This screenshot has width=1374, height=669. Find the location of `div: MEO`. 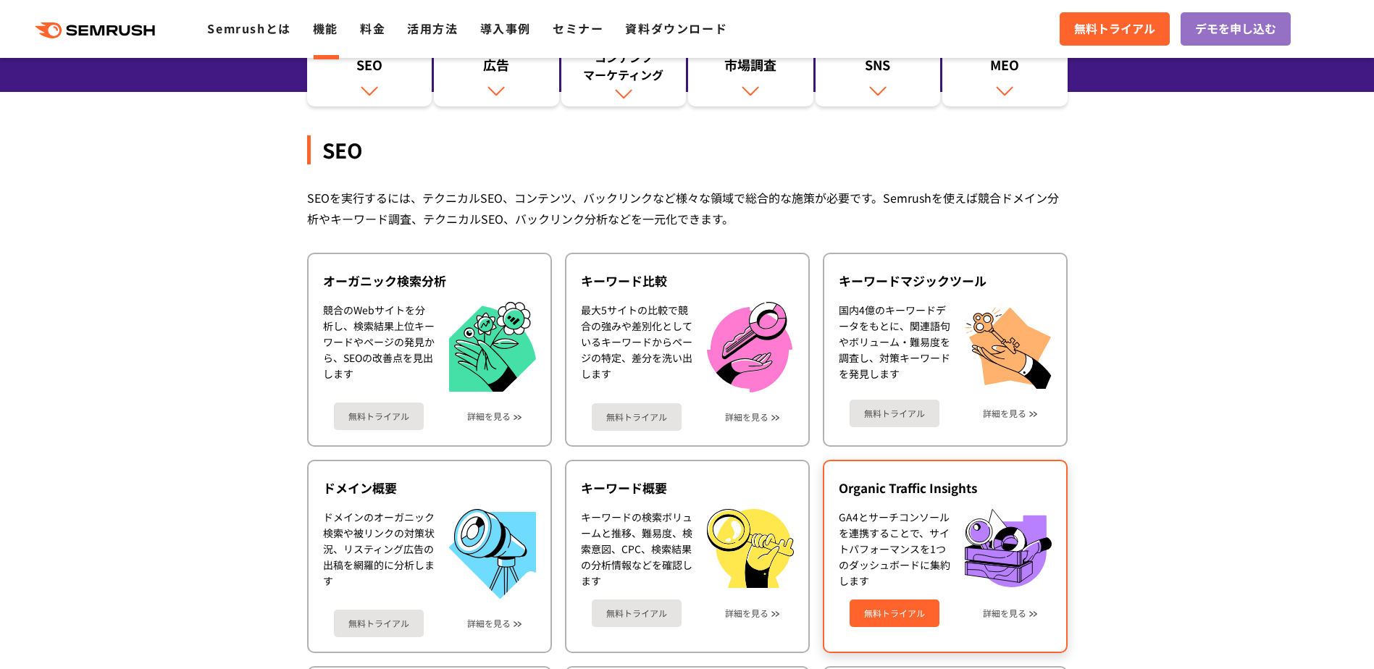

div: MEO is located at coordinates (1004, 68).